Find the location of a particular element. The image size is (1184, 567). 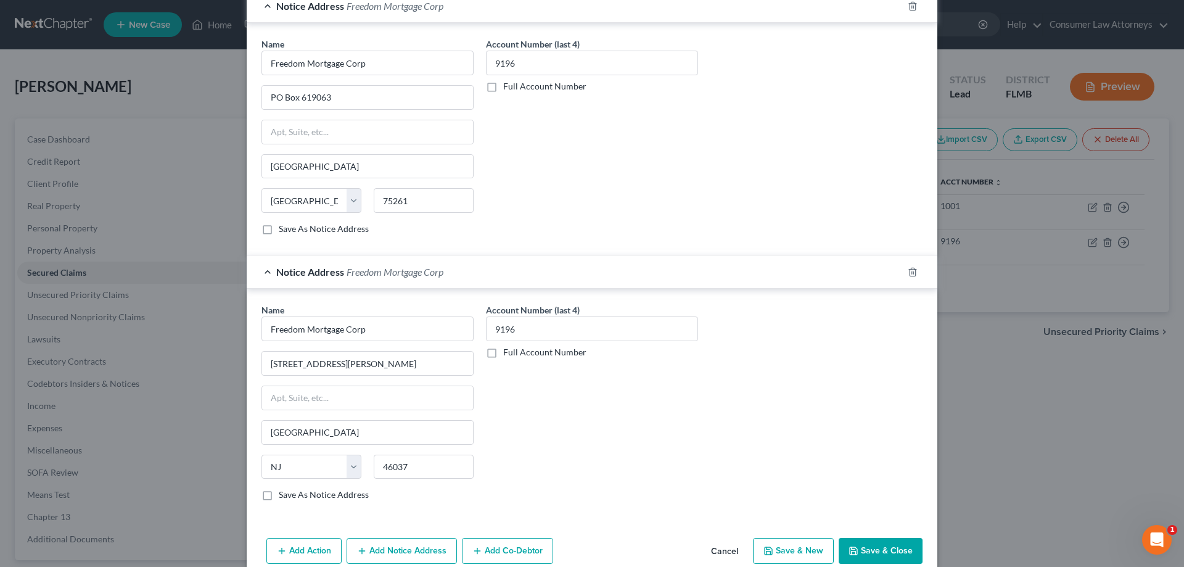

span: 1 is located at coordinates (1172, 530).